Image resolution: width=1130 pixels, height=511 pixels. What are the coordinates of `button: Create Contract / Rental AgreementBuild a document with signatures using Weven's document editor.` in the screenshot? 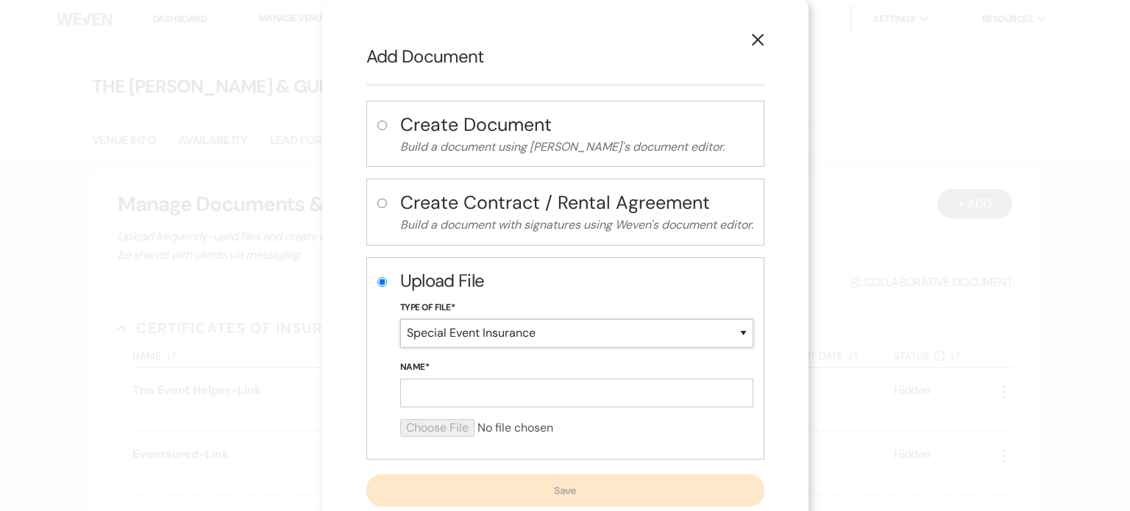 It's located at (577, 212).